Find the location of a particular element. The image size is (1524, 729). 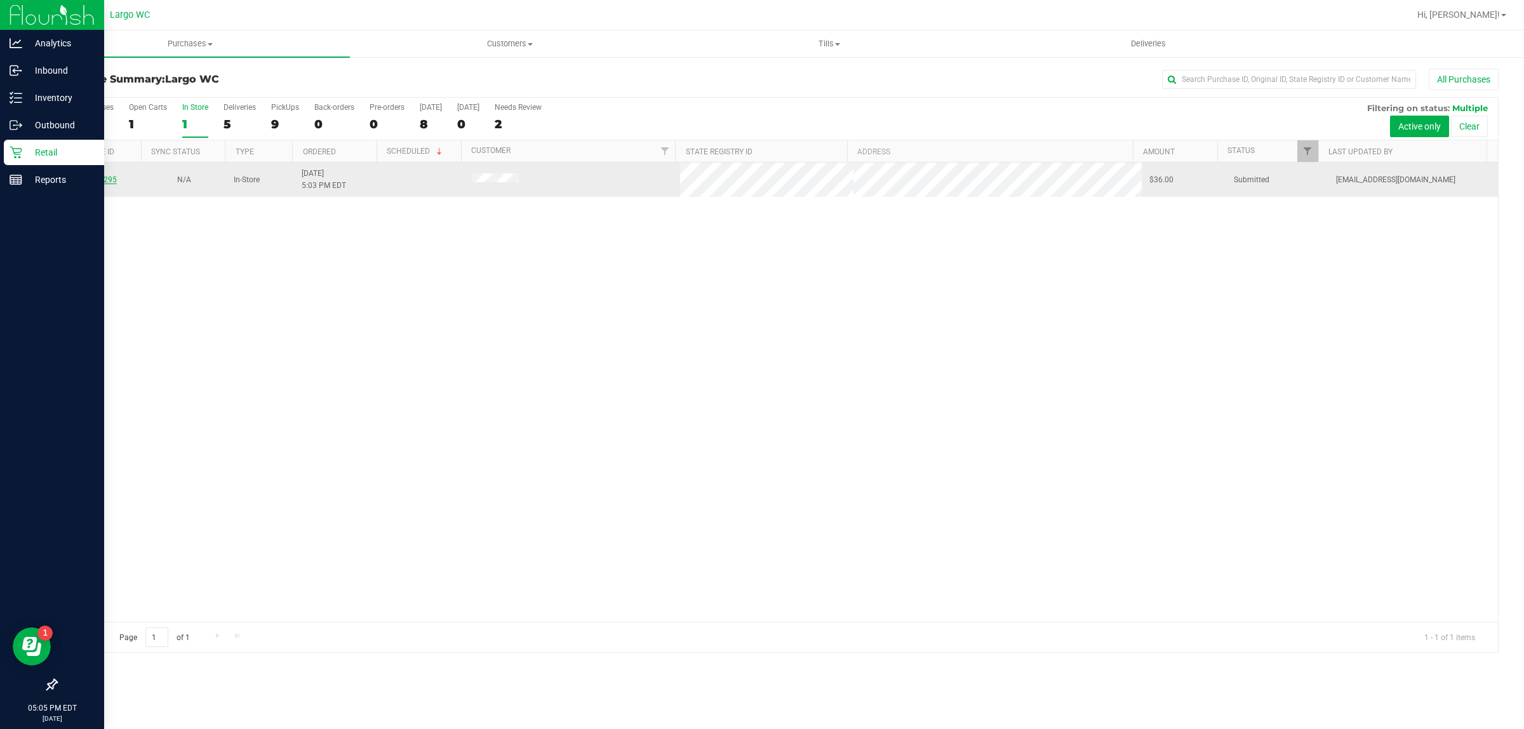

span: Filtering on status: is located at coordinates (1408, 108).